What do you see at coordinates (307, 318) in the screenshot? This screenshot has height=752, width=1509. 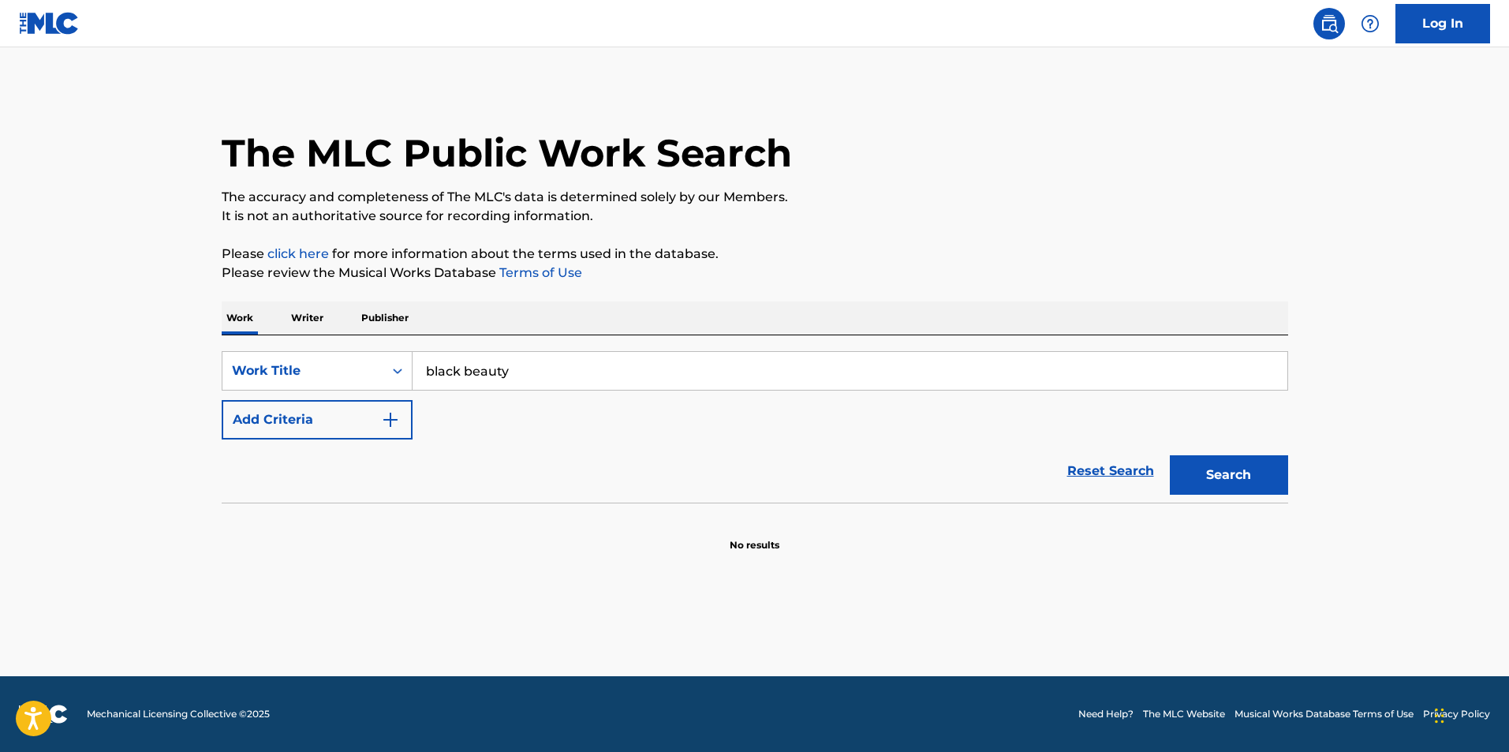 I see `p: Writer` at bounding box center [307, 318].